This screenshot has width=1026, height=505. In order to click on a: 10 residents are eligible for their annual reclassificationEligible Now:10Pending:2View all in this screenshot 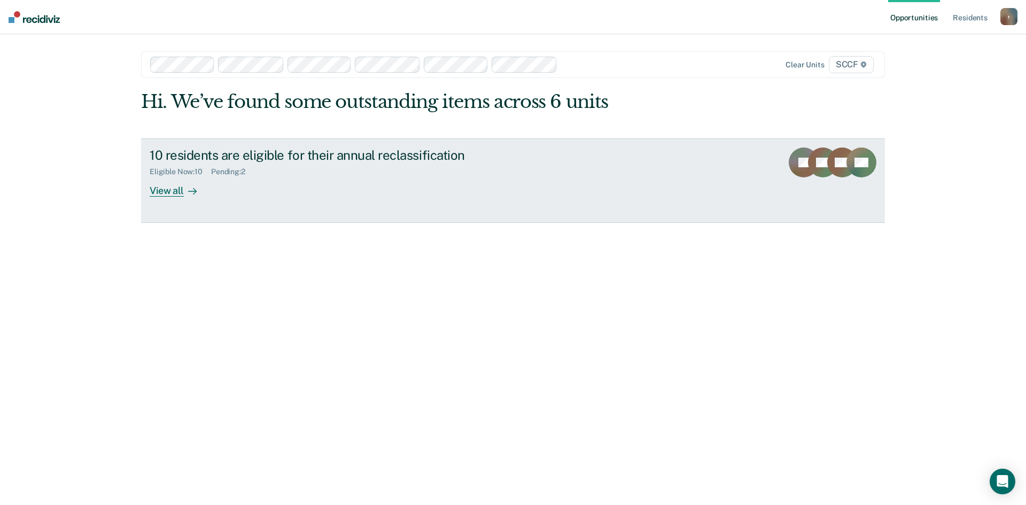, I will do `click(513, 181)`.